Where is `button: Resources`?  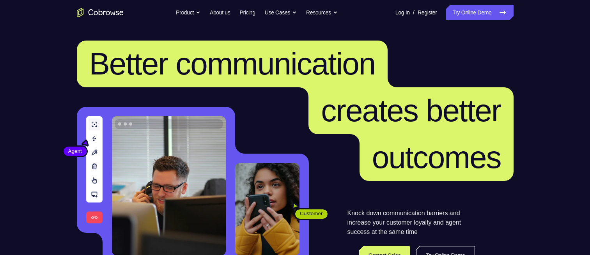 button: Resources is located at coordinates (322, 12).